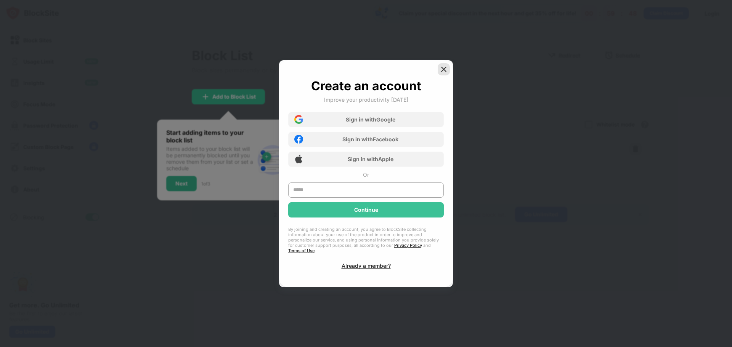 The width and height of the screenshot is (732, 347). I want to click on div: Or, so click(366, 175).